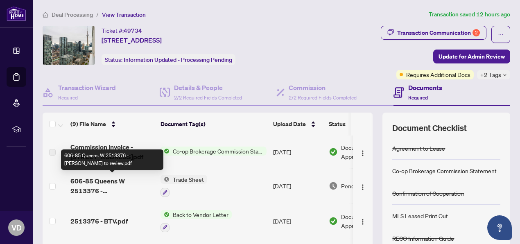  I want to click on span: Status, so click(337, 124).